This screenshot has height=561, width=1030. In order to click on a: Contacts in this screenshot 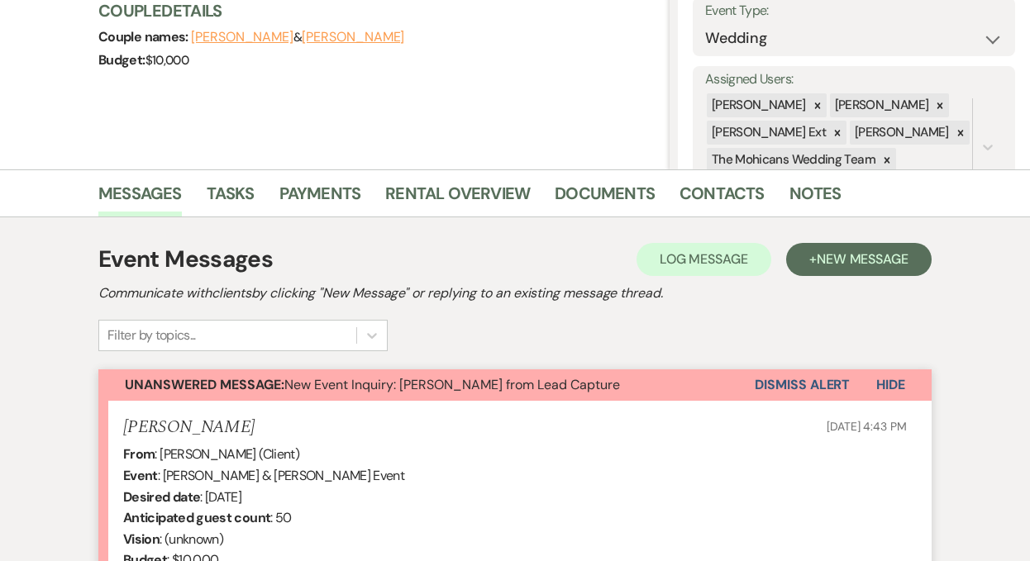, I will do `click(721, 198)`.